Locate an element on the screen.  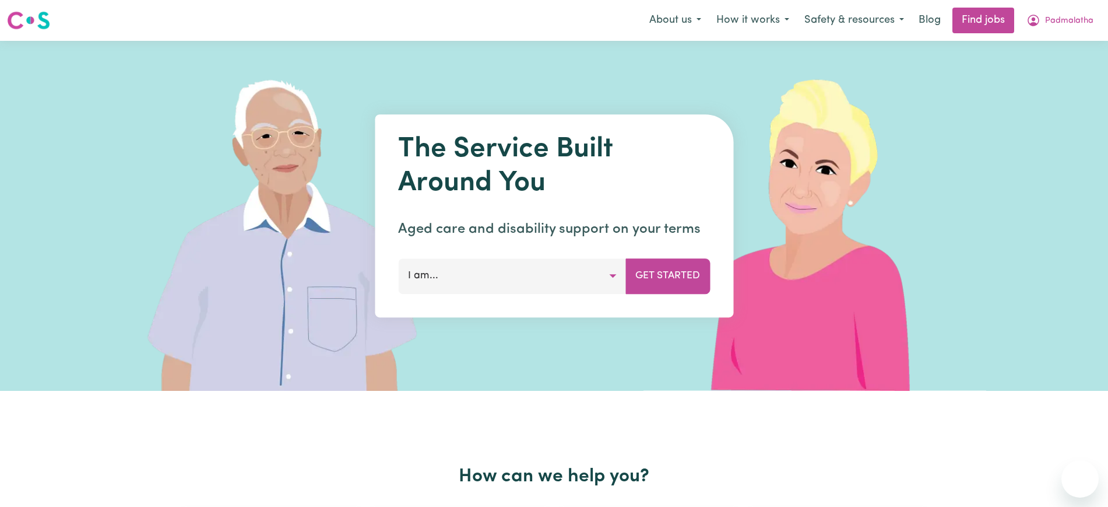
h1: The Service Built Around You is located at coordinates (554, 166).